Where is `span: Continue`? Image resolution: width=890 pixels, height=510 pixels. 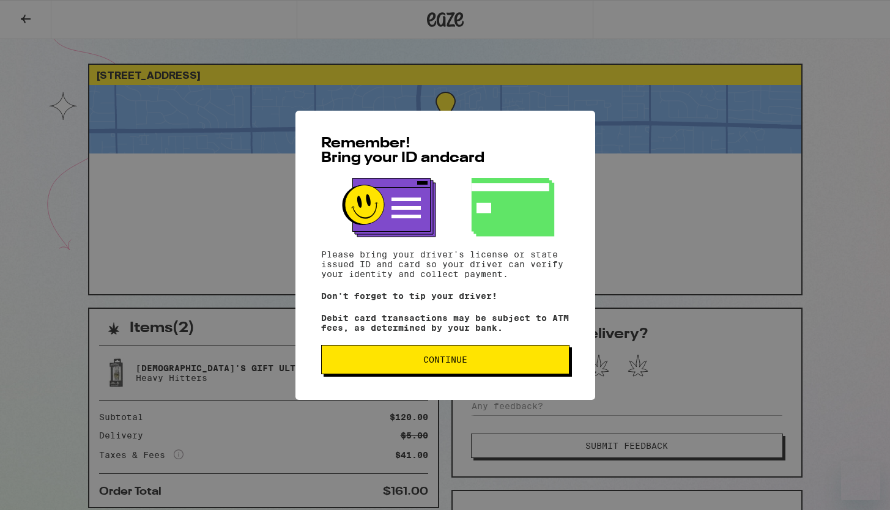
span: Continue is located at coordinates (445, 360).